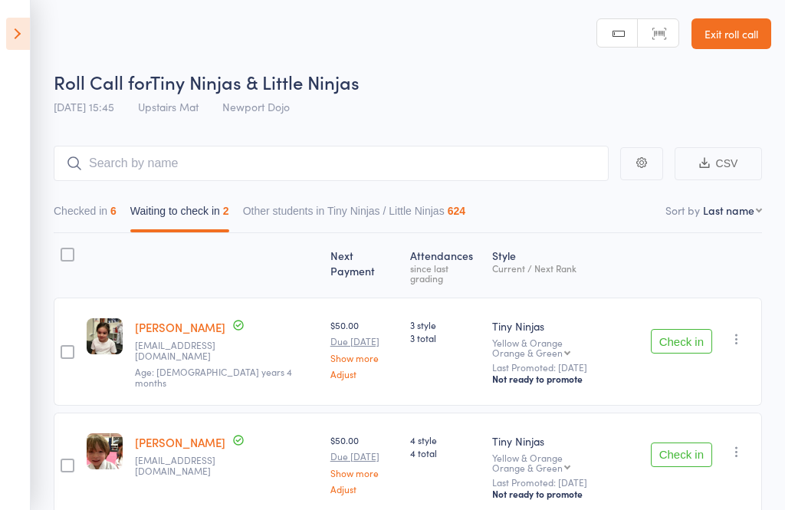 This screenshot has height=510, width=785. Describe the element at coordinates (445, 337) in the screenshot. I see `span: 3 total` at that location.